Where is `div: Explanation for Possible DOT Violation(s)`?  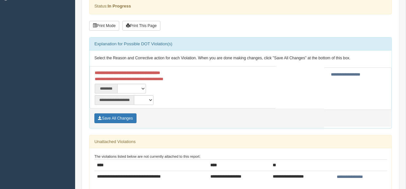
div: Explanation for Possible DOT Violation(s) is located at coordinates (240, 44).